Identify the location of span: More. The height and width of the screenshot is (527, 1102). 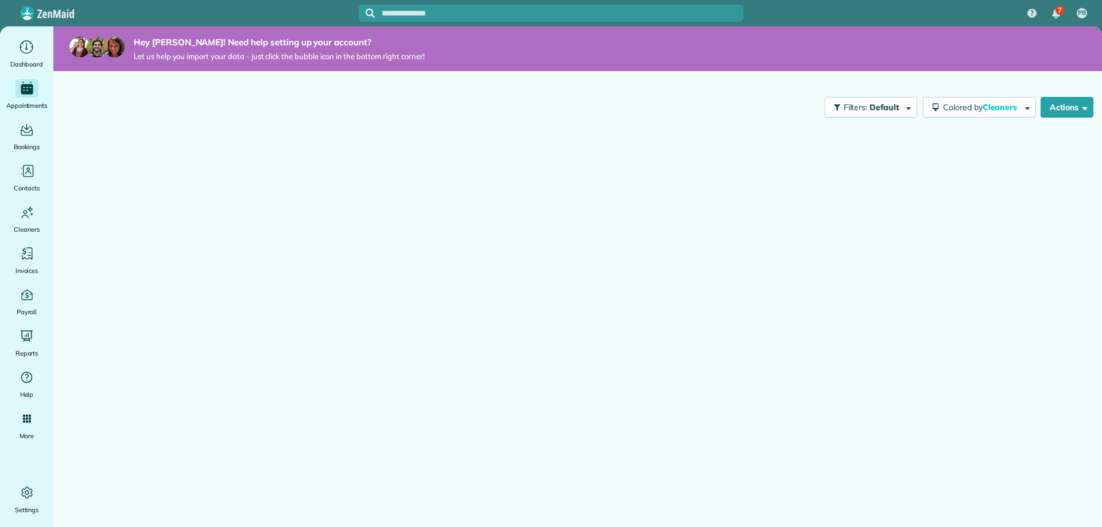
(26, 436).